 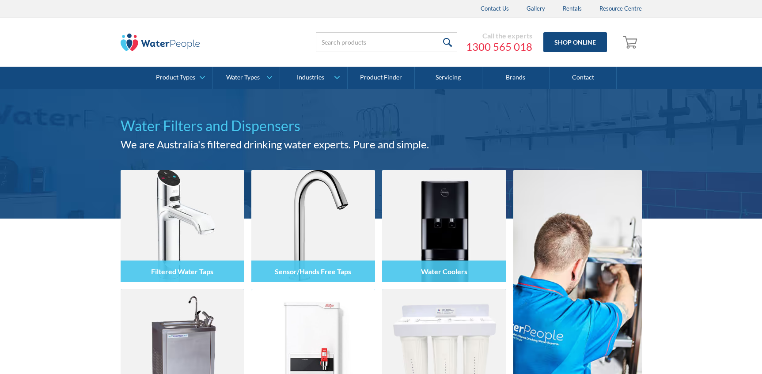 What do you see at coordinates (444, 226) in the screenshot?
I see `a: Water Coolers` at bounding box center [444, 226].